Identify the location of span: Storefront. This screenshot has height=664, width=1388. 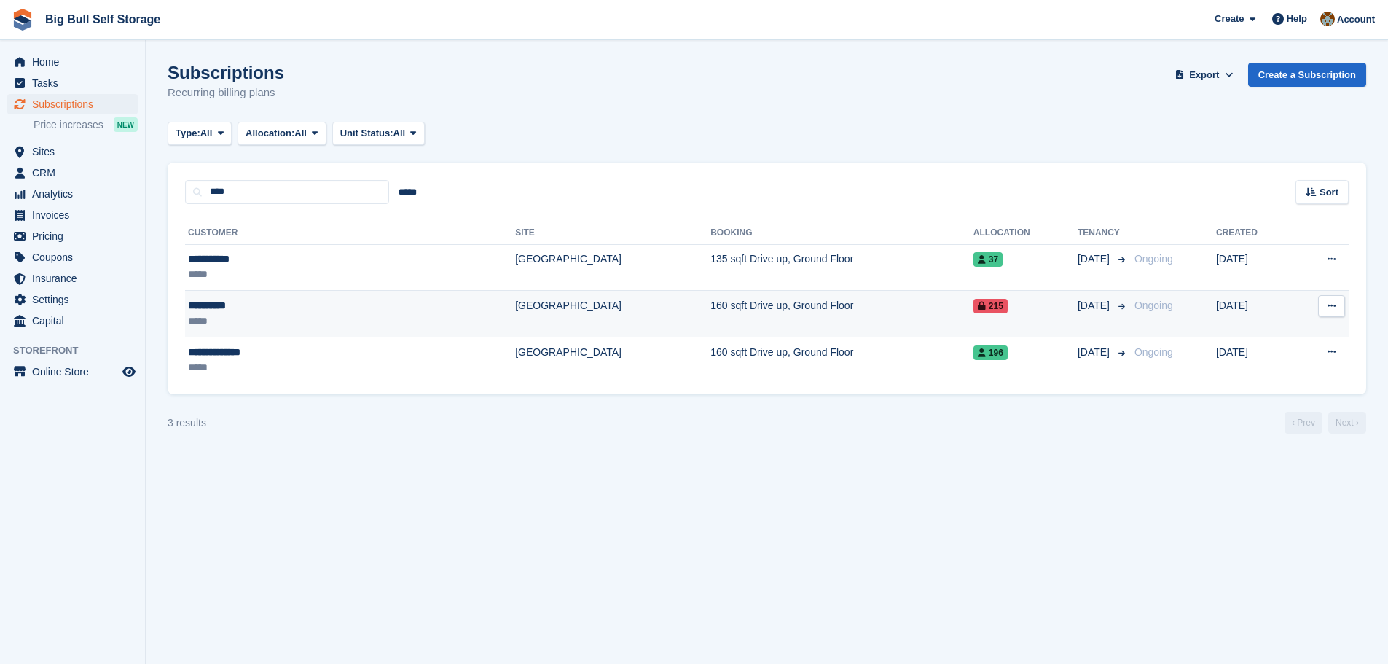
(79, 350).